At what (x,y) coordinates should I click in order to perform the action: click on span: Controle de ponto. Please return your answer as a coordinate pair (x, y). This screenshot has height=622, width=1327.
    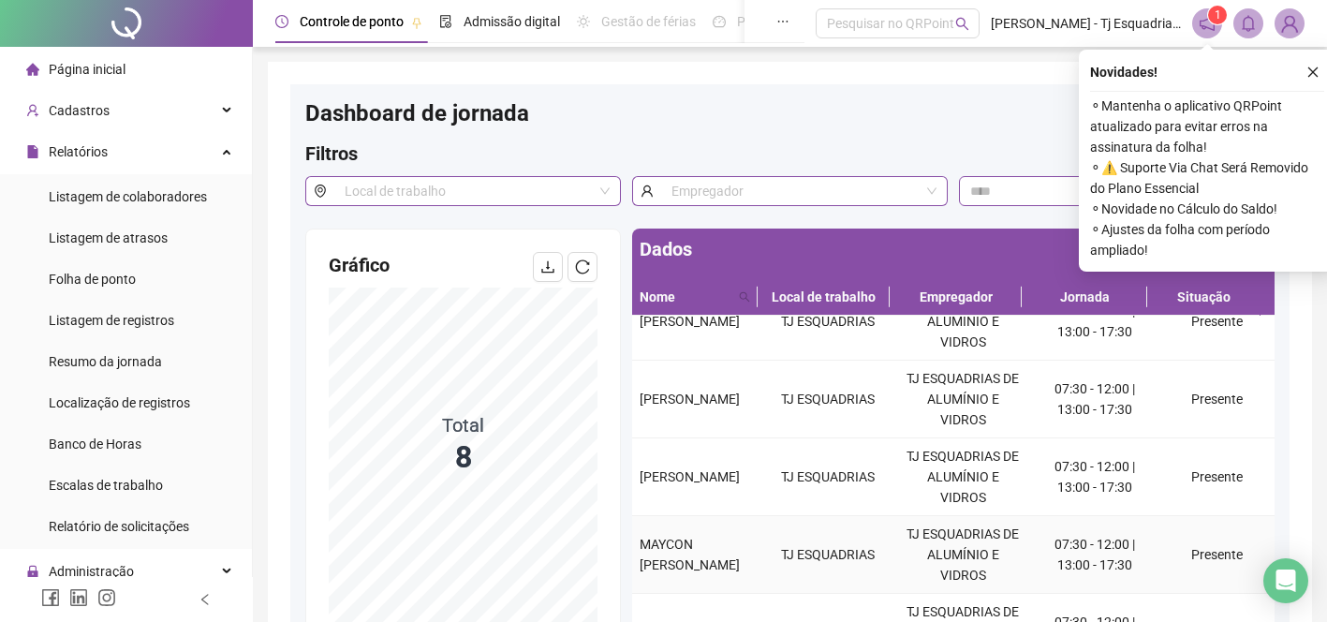
    Looking at the image, I should click on (351, 22).